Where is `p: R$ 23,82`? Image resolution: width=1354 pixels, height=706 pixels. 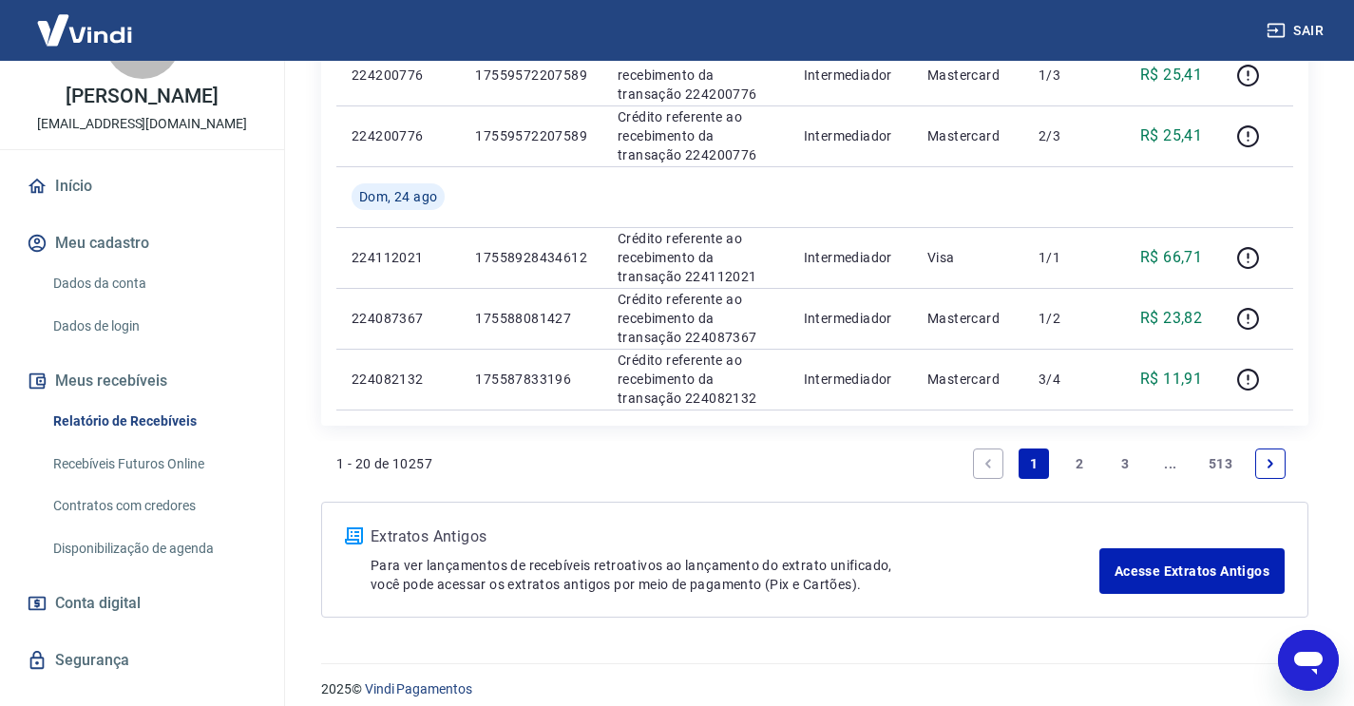
p: R$ 23,82 is located at coordinates (1171, 318).